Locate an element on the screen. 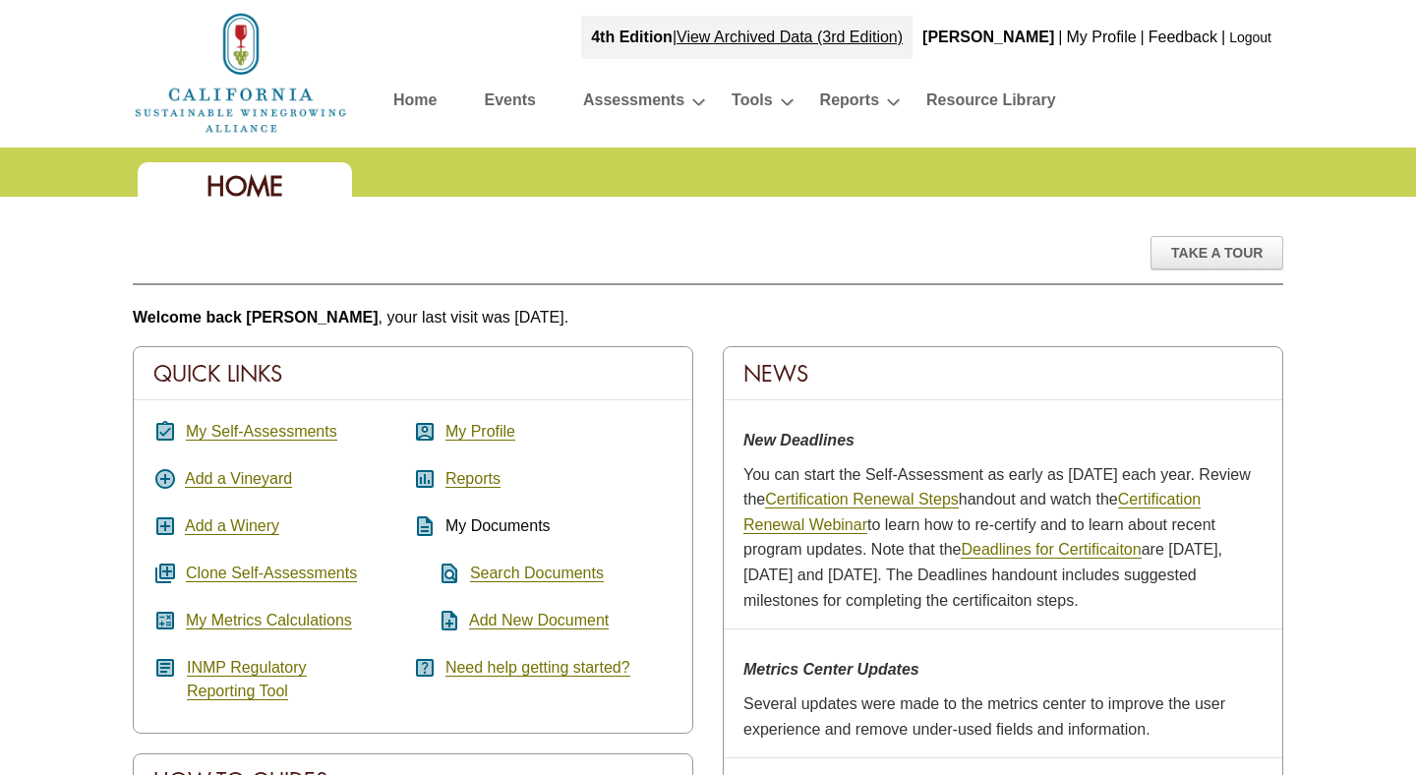 The image size is (1416, 775). i: add_circle is located at coordinates (165, 479).